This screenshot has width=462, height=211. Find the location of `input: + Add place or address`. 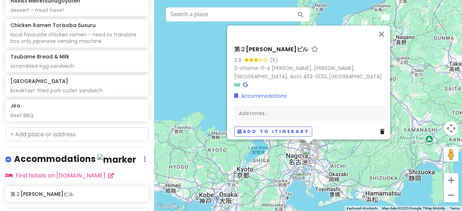

input: + Add place or address is located at coordinates (77, 135).